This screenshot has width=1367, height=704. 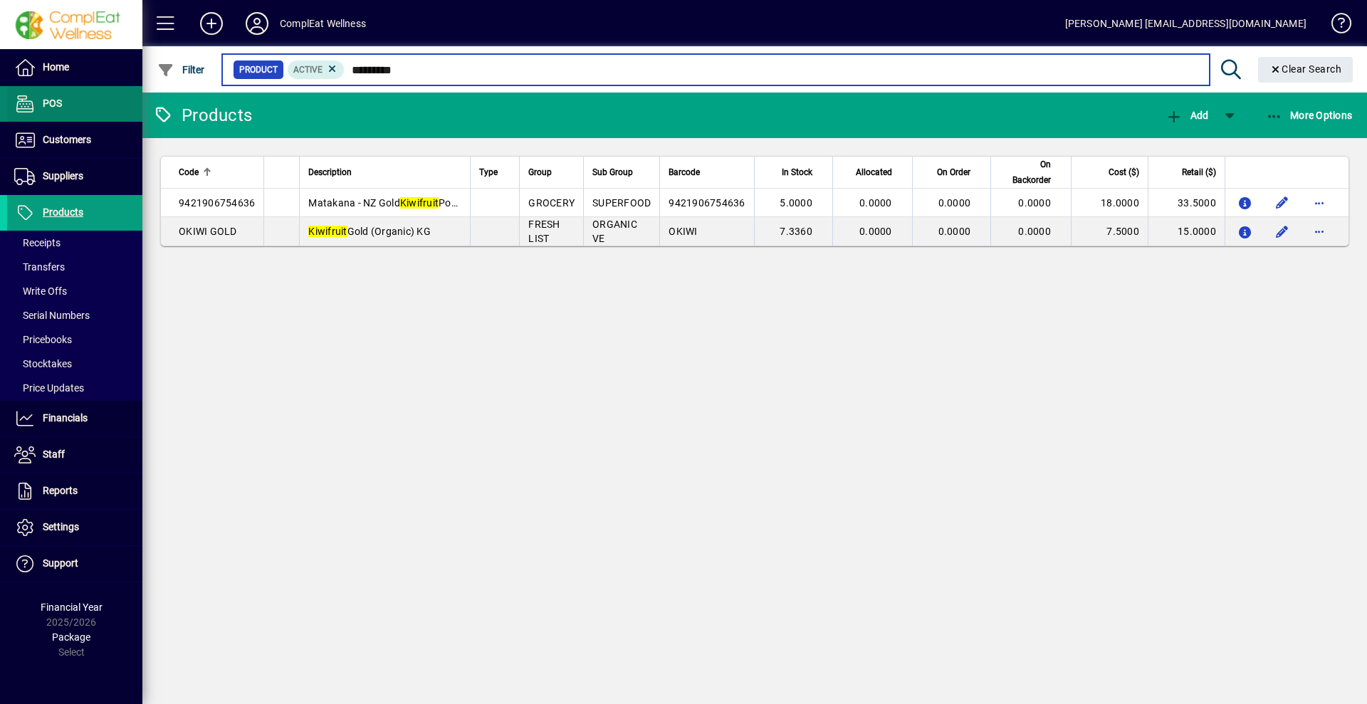 I want to click on a: Settings, so click(x=75, y=528).